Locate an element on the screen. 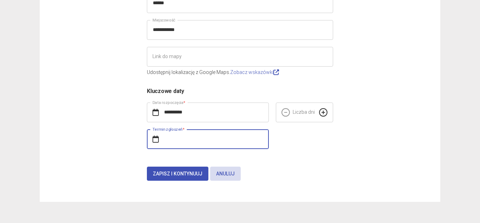 This screenshot has width=480, height=223. button: Zapisz i kontynuuj is located at coordinates (178, 173).